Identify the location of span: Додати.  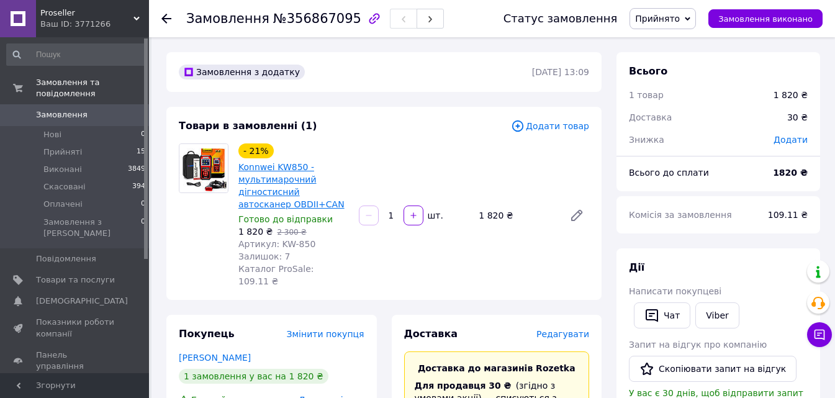
(790, 140).